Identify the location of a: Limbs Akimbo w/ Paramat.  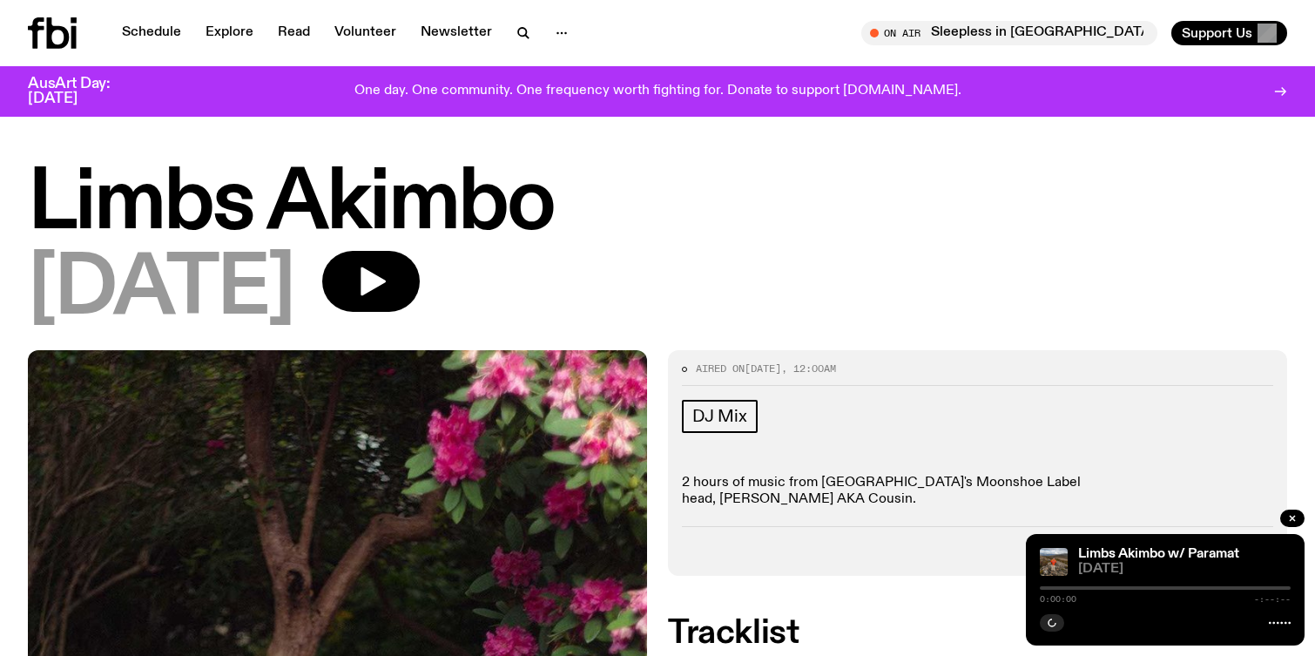
(1158, 554).